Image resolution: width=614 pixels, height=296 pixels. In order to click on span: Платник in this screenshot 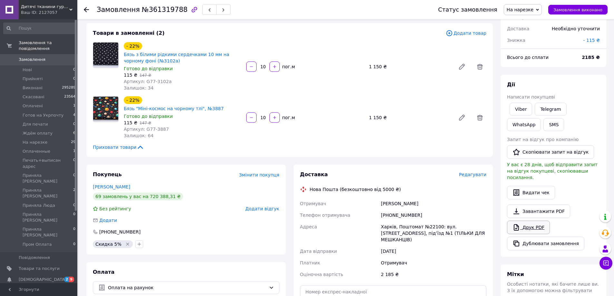, I will do `click(310, 263)`.